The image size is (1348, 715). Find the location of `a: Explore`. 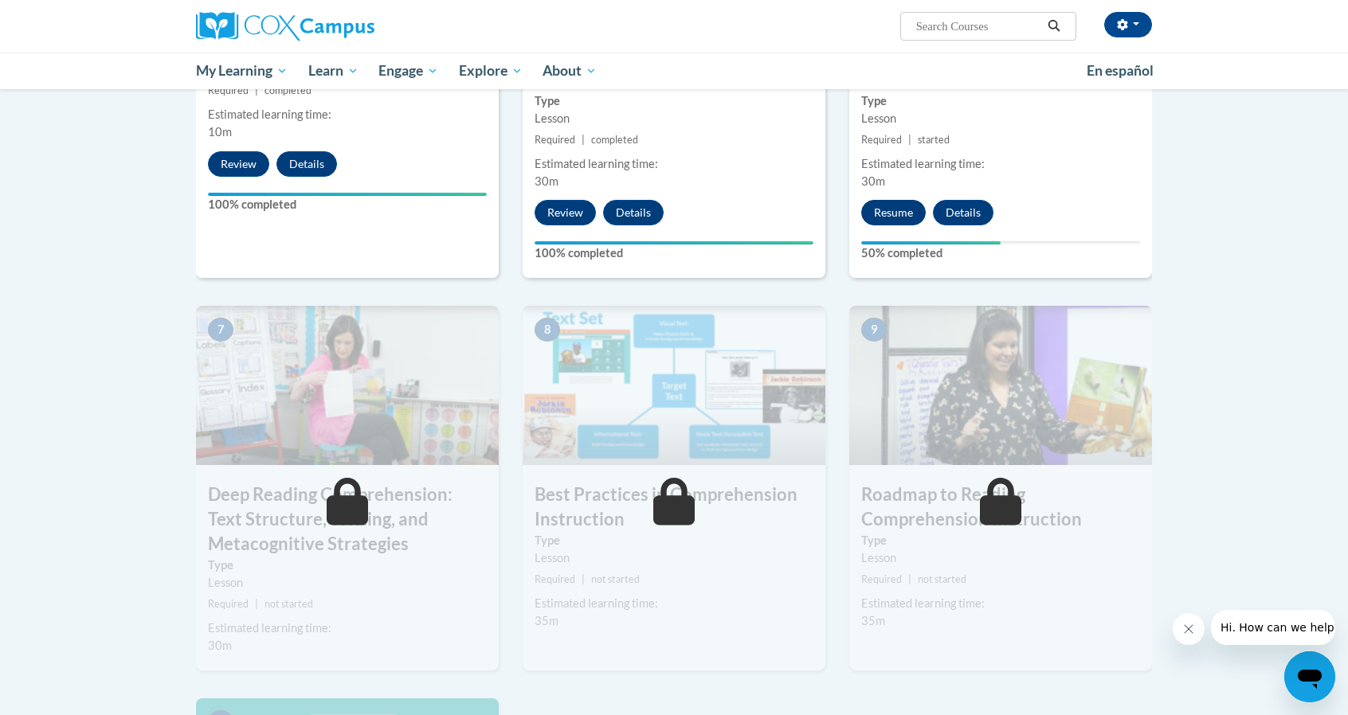

a: Explore is located at coordinates (491, 71).